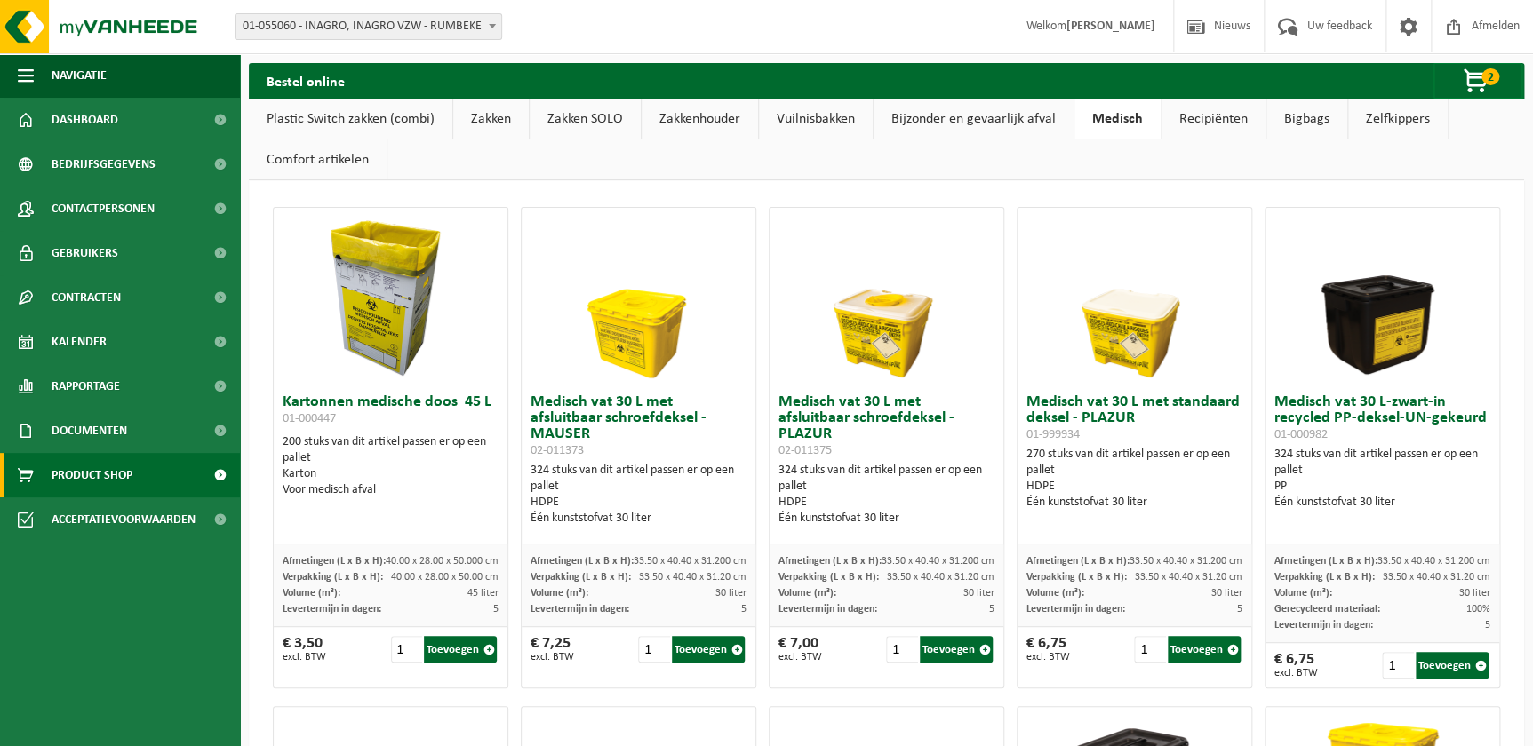 Image resolution: width=1533 pixels, height=746 pixels. I want to click on a: Bigbags, so click(1306, 119).